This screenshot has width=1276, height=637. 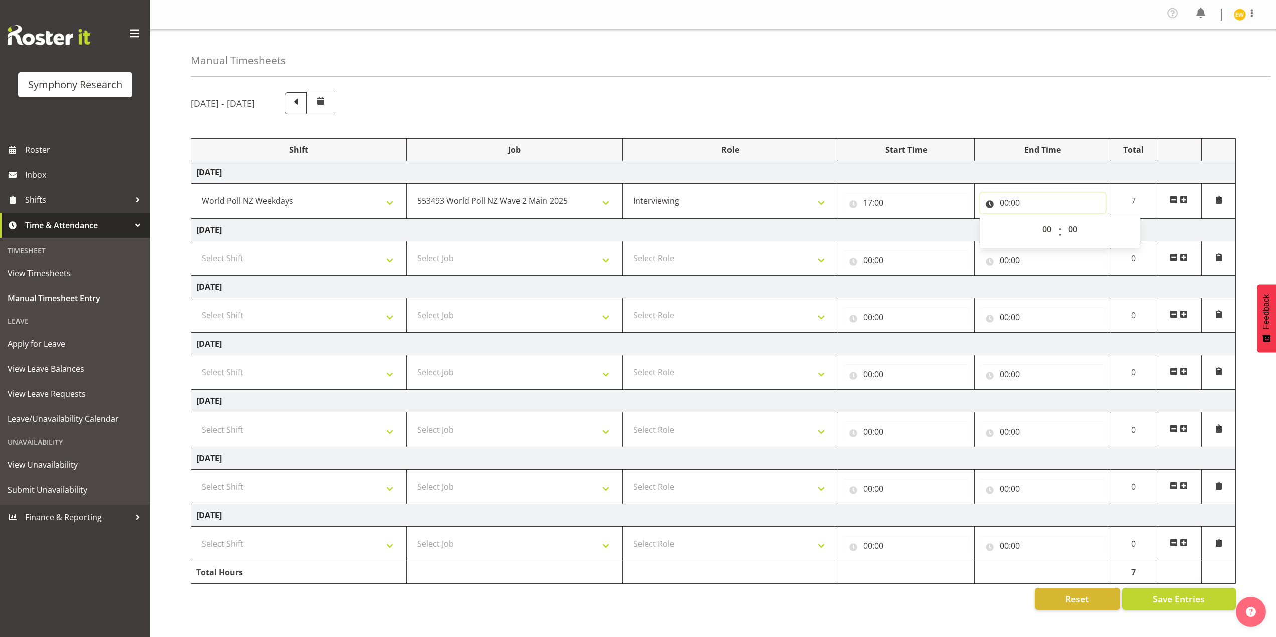 What do you see at coordinates (238, 60) in the screenshot?
I see `h4: Manual Timesheets` at bounding box center [238, 60].